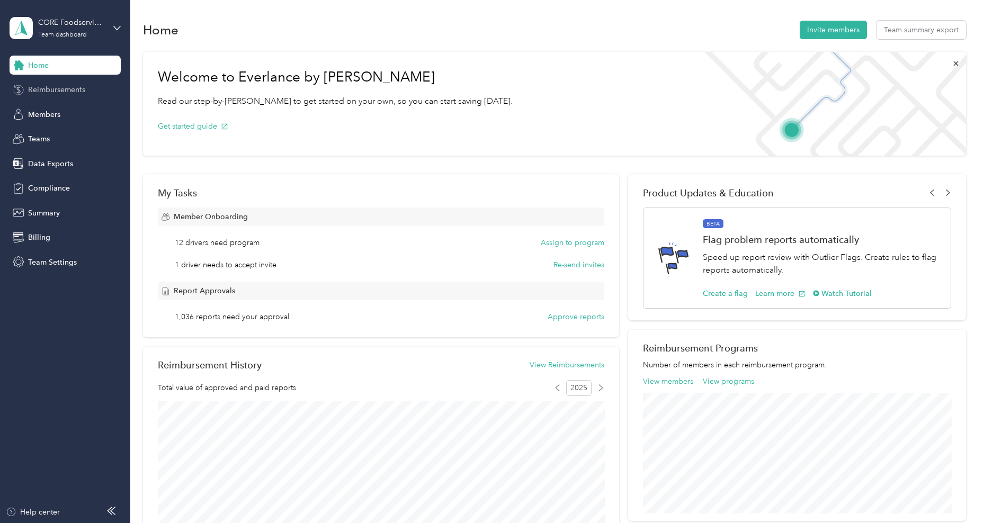 The height and width of the screenshot is (523, 984). Describe the element at coordinates (44, 213) in the screenshot. I see `span: Summary` at that location.